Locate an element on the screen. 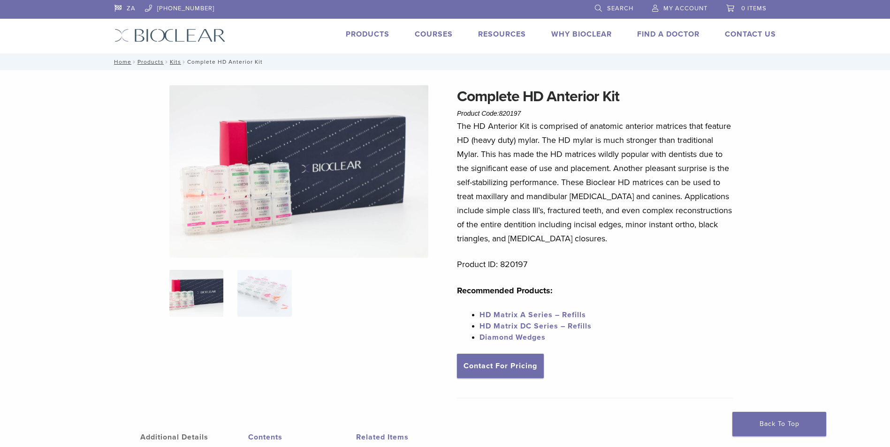 The height and width of the screenshot is (447, 890). a: Resources is located at coordinates (502, 34).